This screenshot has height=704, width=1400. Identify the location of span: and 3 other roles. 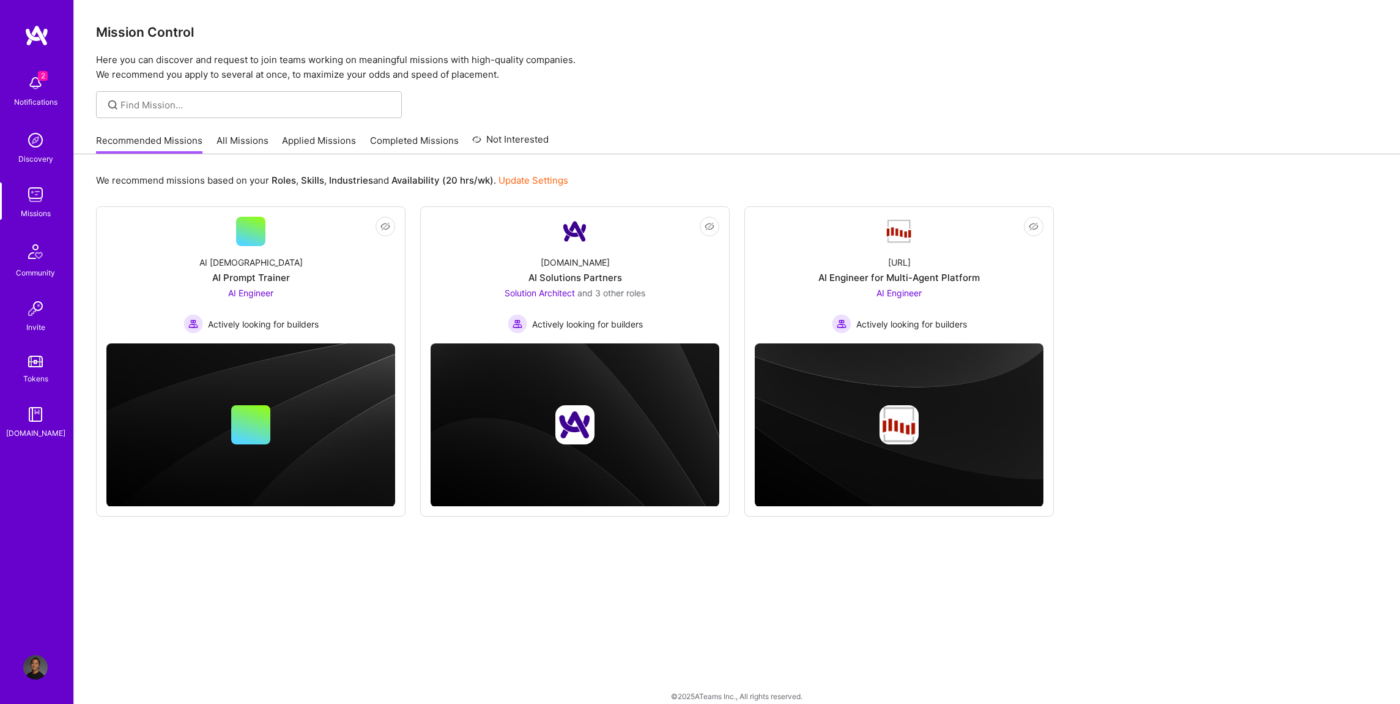
(611, 292).